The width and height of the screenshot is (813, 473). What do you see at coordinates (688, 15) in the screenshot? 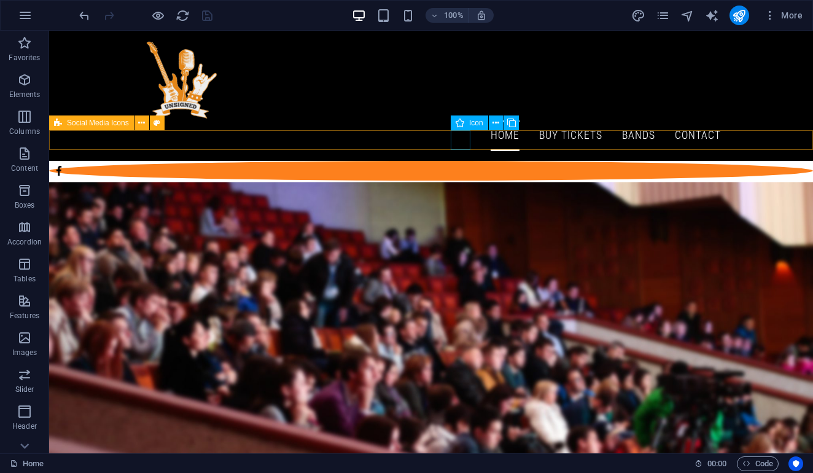
I see `button: navigator` at bounding box center [688, 15].